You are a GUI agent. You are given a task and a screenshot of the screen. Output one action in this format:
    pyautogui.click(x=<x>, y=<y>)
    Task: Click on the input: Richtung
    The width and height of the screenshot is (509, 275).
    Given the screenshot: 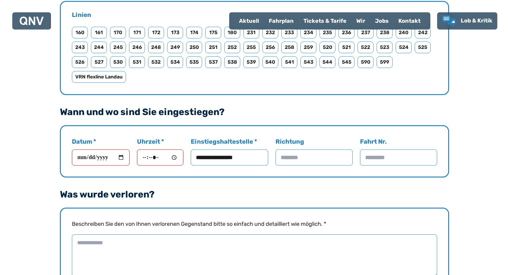 What is the action you would take?
    pyautogui.click(x=314, y=157)
    